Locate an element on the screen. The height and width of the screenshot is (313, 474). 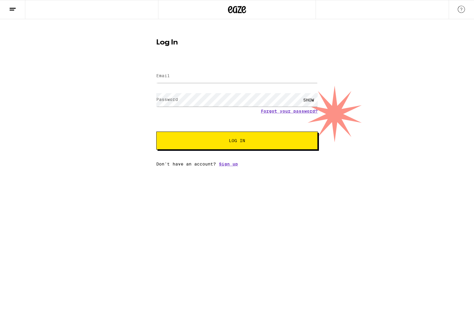
input: Email is located at coordinates (237, 76).